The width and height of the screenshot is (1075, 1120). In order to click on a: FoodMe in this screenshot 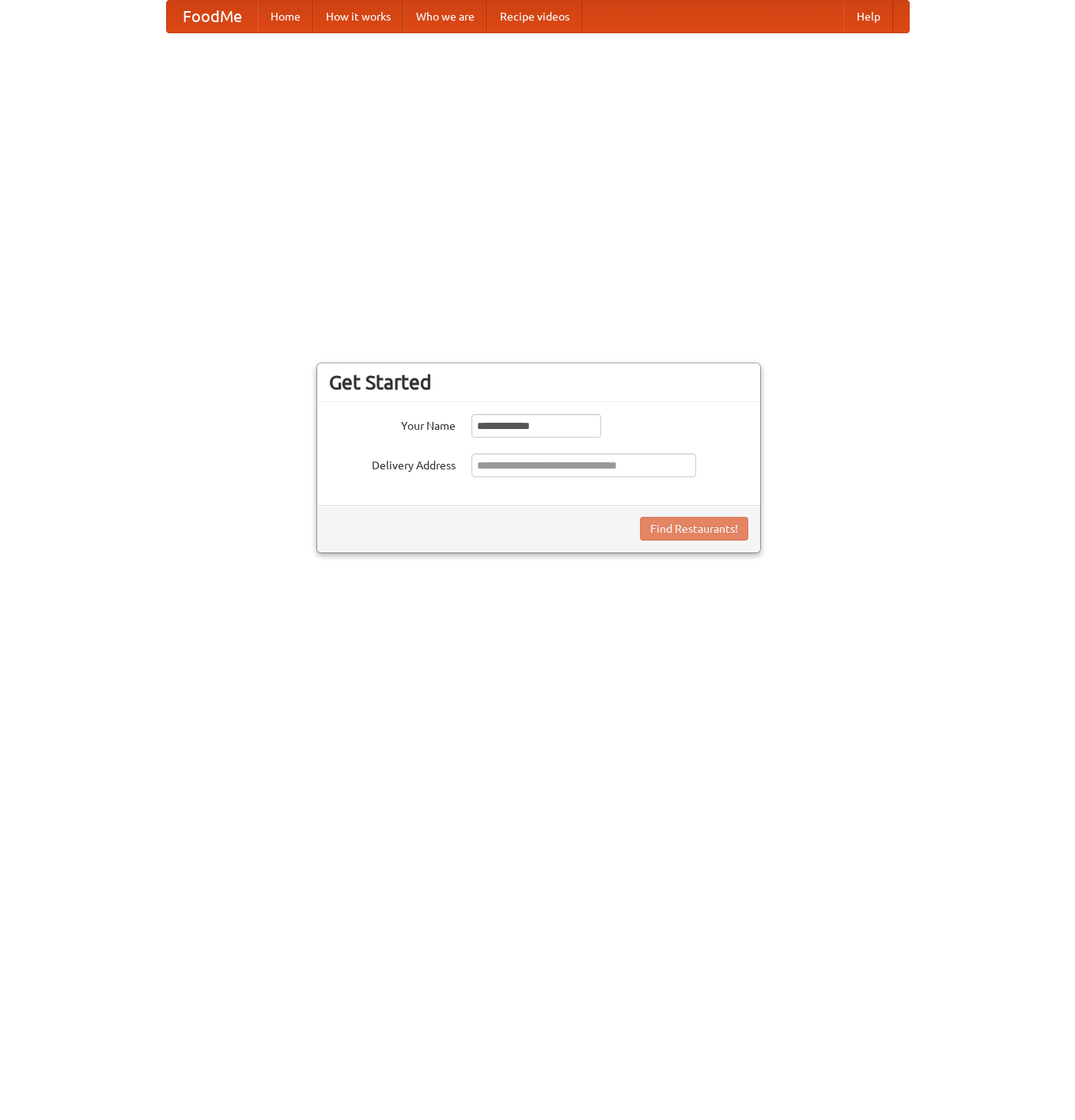, I will do `click(212, 17)`.